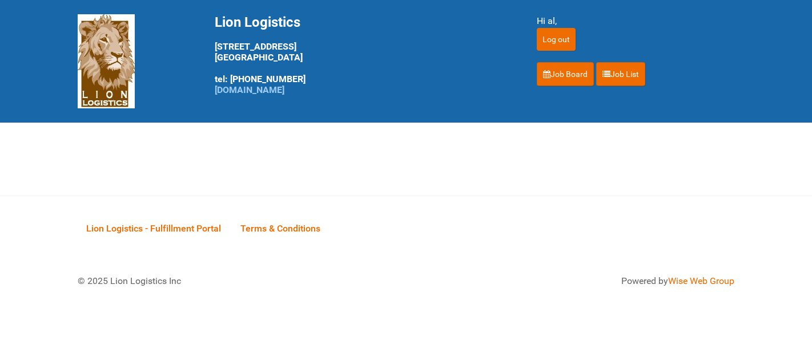  What do you see at coordinates (154, 228) in the screenshot?
I see `span: Lion Logistics - Fulfillment Portal` at bounding box center [154, 228].